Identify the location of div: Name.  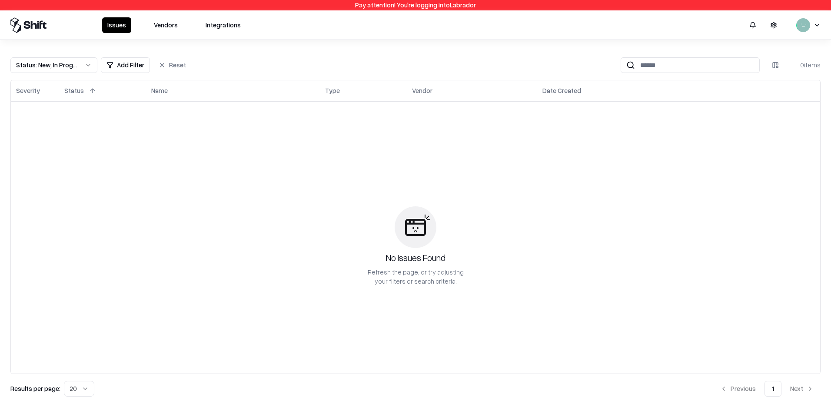
(160, 90).